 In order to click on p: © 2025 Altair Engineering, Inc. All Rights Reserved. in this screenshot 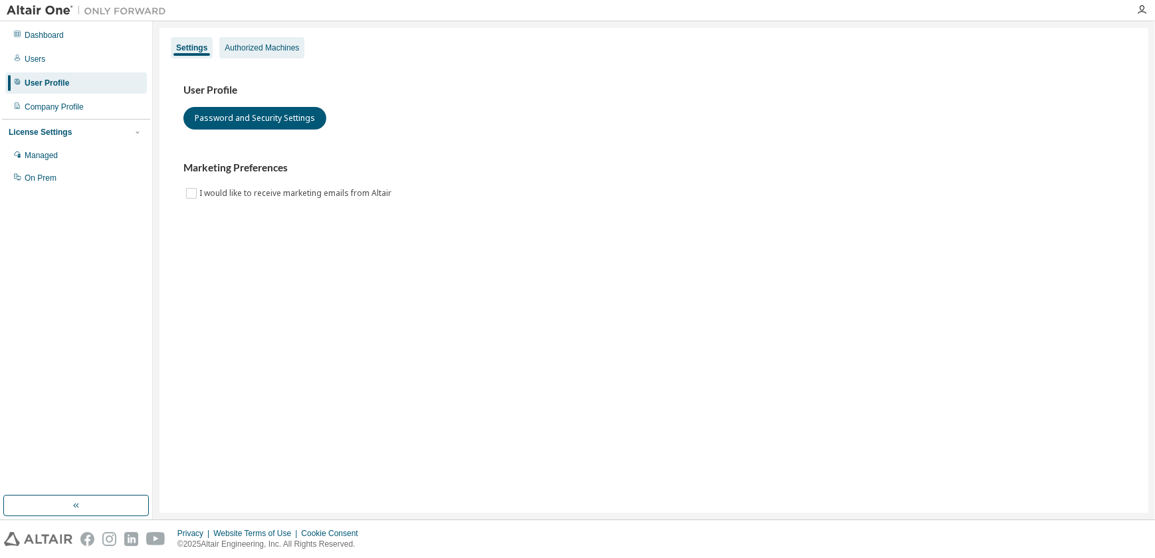, I will do `click(272, 544)`.